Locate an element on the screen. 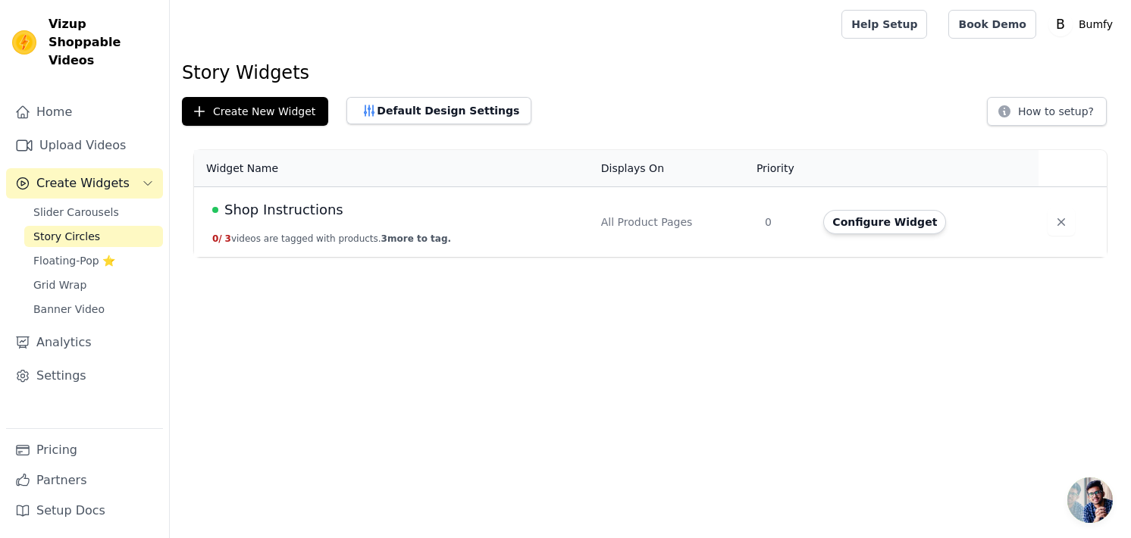 This screenshot has height=538, width=1131. img: Vizup is located at coordinates (24, 42).